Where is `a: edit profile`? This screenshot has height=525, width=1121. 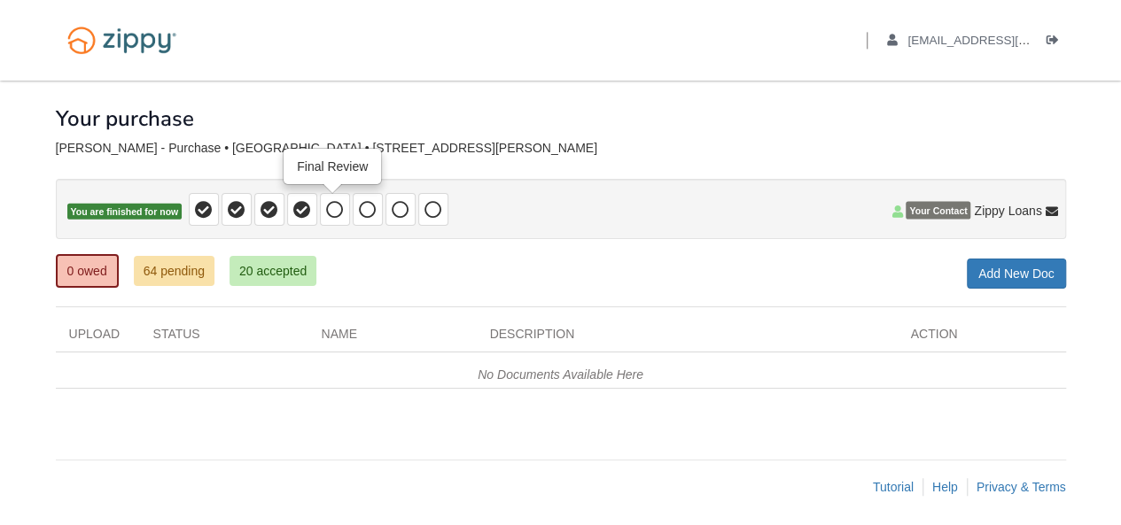 a: edit profile is located at coordinates (999, 43).